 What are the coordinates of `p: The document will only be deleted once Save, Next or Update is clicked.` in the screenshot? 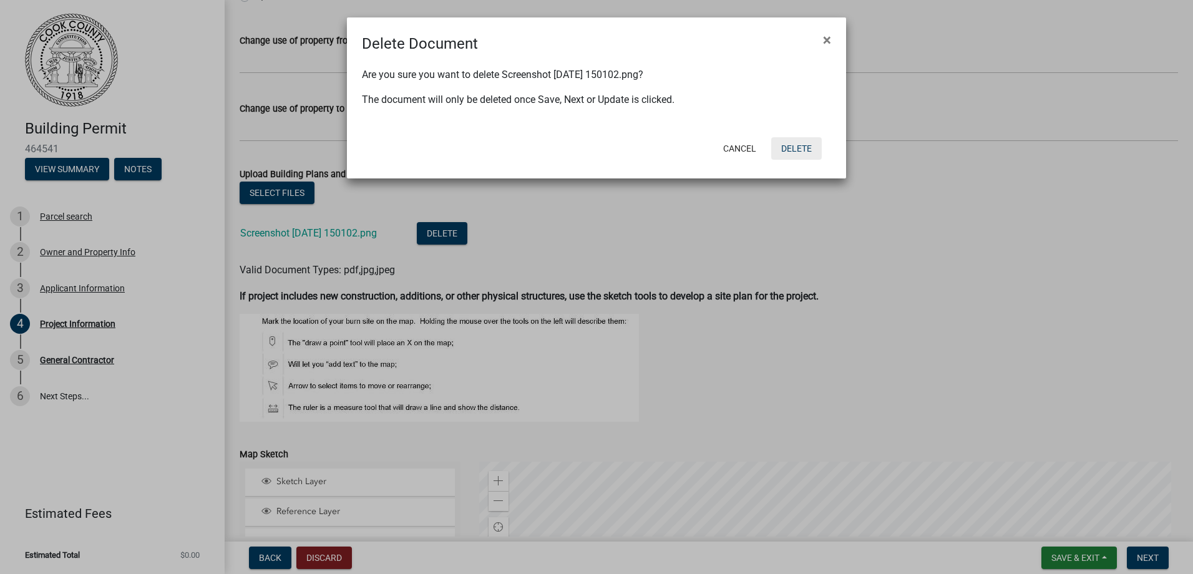 It's located at (596, 100).